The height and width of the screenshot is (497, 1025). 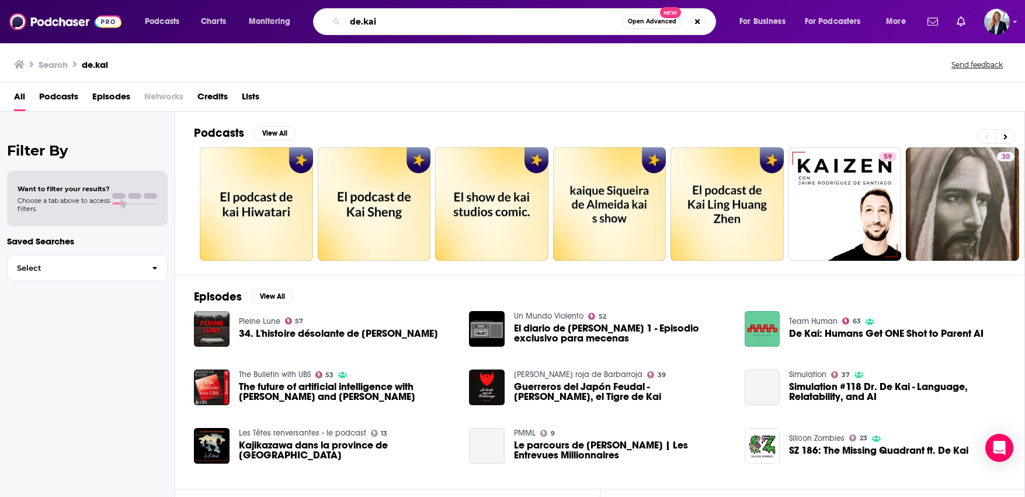 I want to click on button: Open AdvancedNew, so click(x=652, y=22).